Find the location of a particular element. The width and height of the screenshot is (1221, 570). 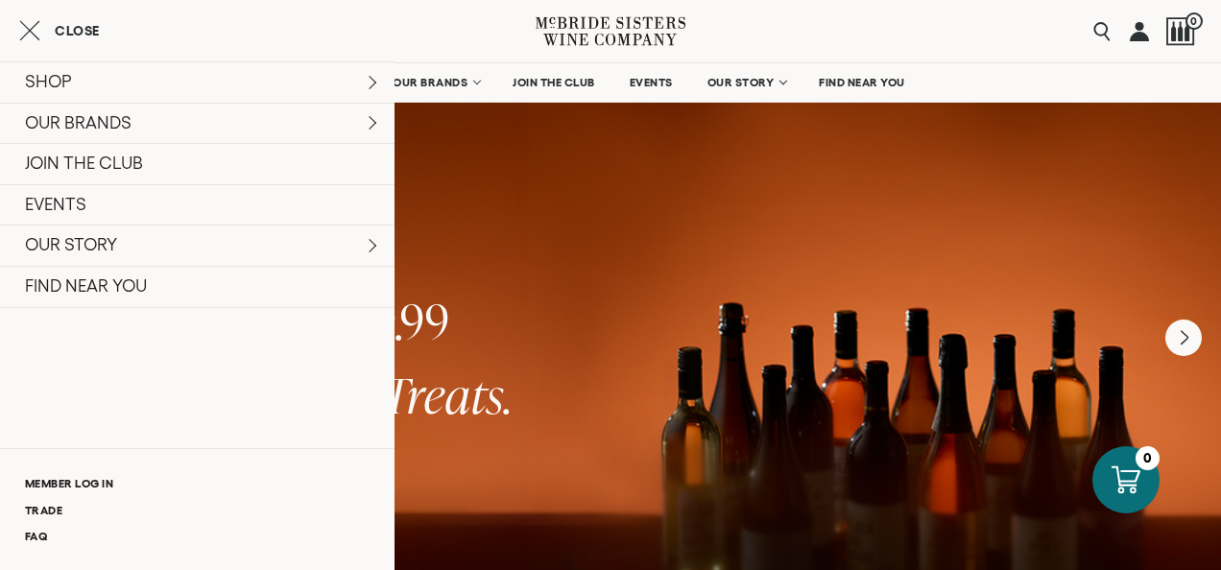

span: OUR BRANDS is located at coordinates (430, 83).